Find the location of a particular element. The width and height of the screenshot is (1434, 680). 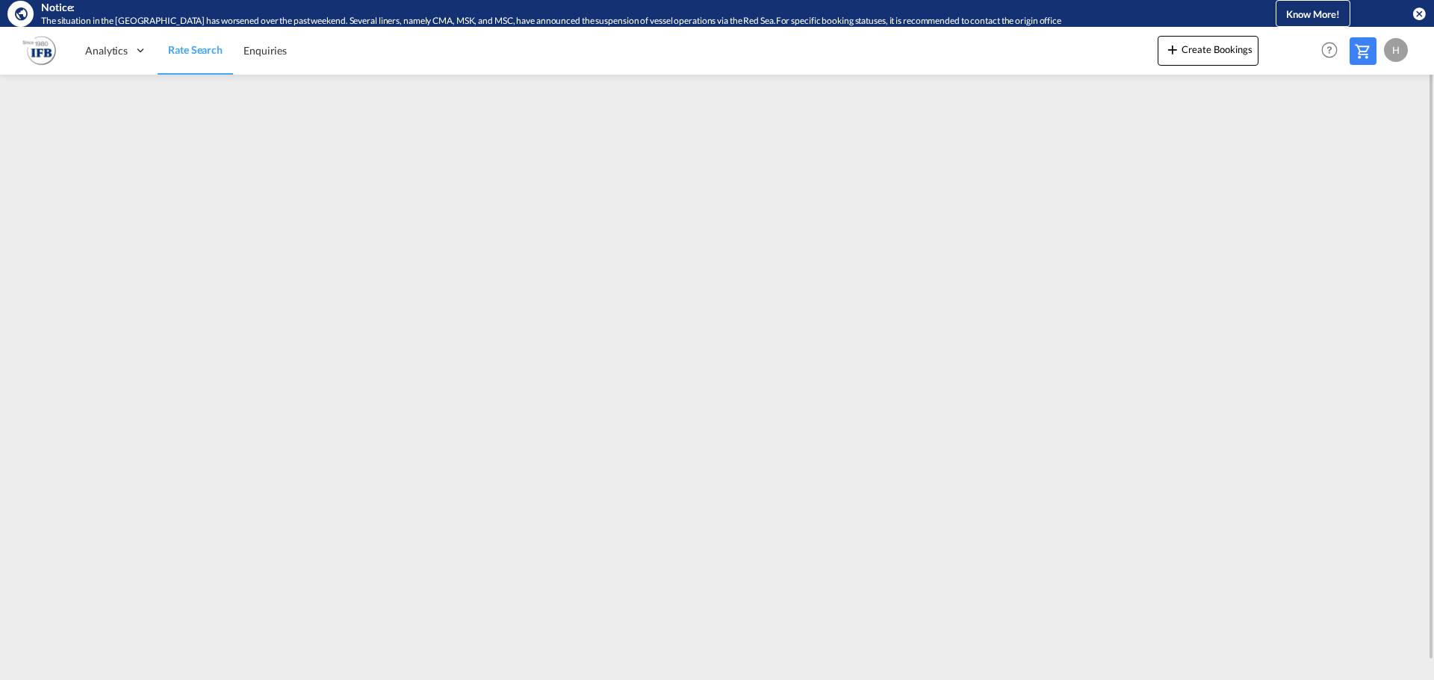

span: Analytics is located at coordinates (106, 51).